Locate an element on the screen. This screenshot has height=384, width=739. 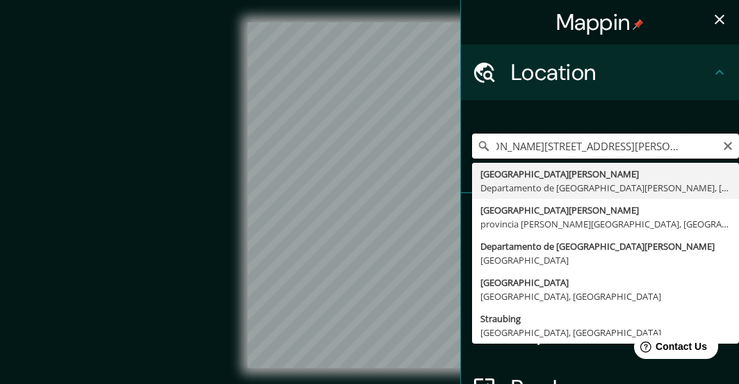
canvas: Map is located at coordinates (369, 195).